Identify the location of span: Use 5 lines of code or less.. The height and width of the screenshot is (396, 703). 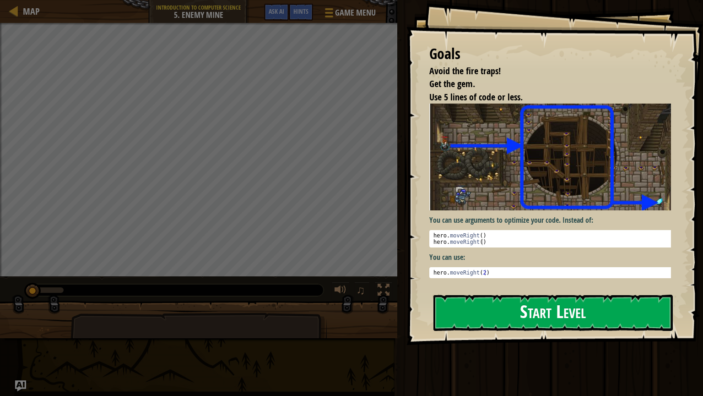
(476, 97).